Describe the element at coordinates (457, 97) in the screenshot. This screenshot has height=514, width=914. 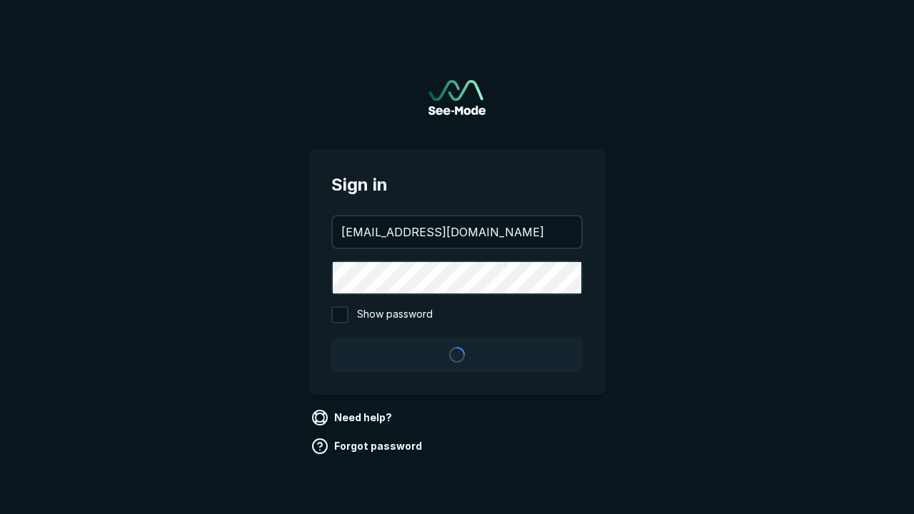
I see `a: Go to sign in` at that location.